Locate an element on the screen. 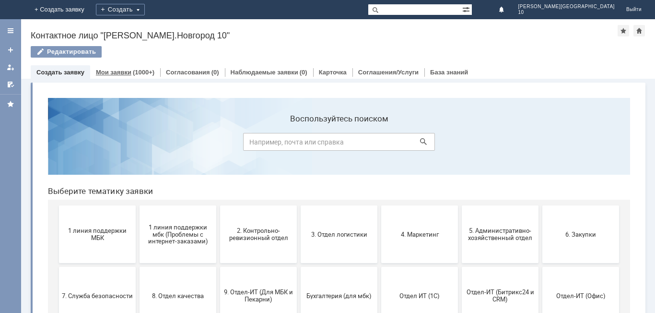  button: Отдел-ИТ (Офис) is located at coordinates (540, 205).